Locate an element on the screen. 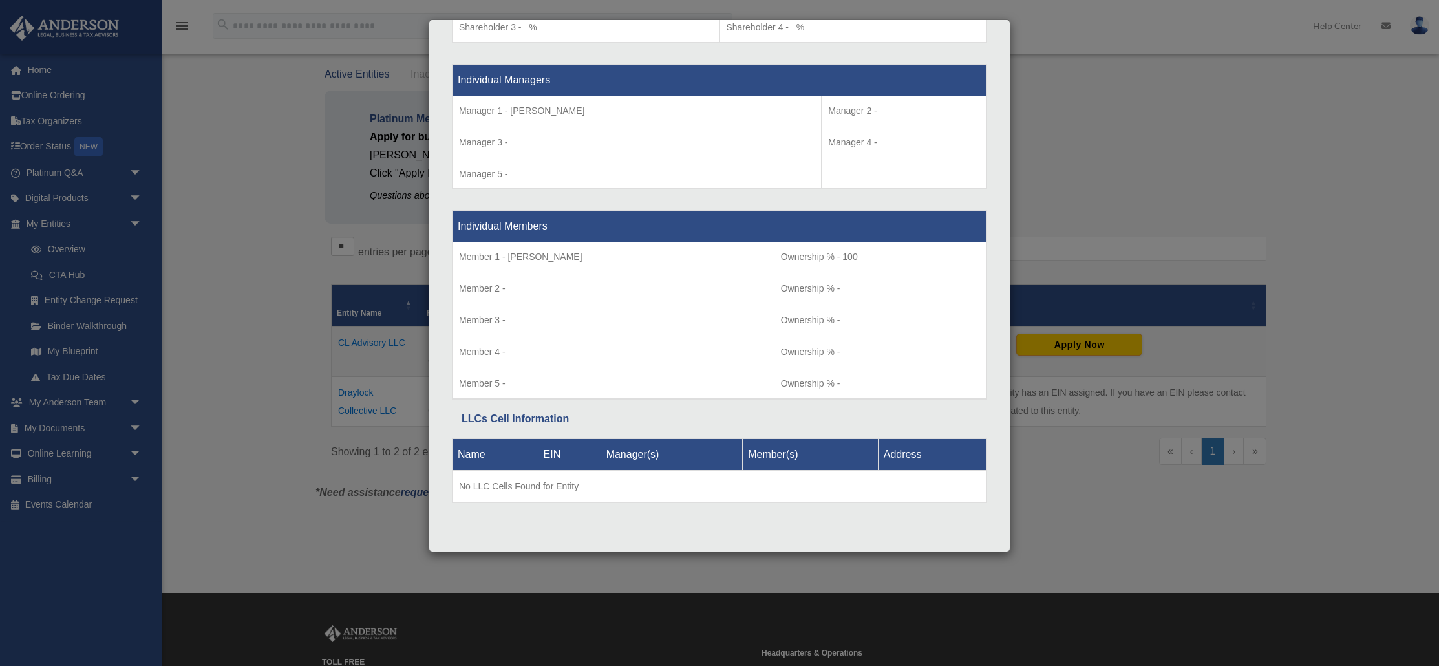 The image size is (1439, 666). th: Individual Members is located at coordinates (719, 226).